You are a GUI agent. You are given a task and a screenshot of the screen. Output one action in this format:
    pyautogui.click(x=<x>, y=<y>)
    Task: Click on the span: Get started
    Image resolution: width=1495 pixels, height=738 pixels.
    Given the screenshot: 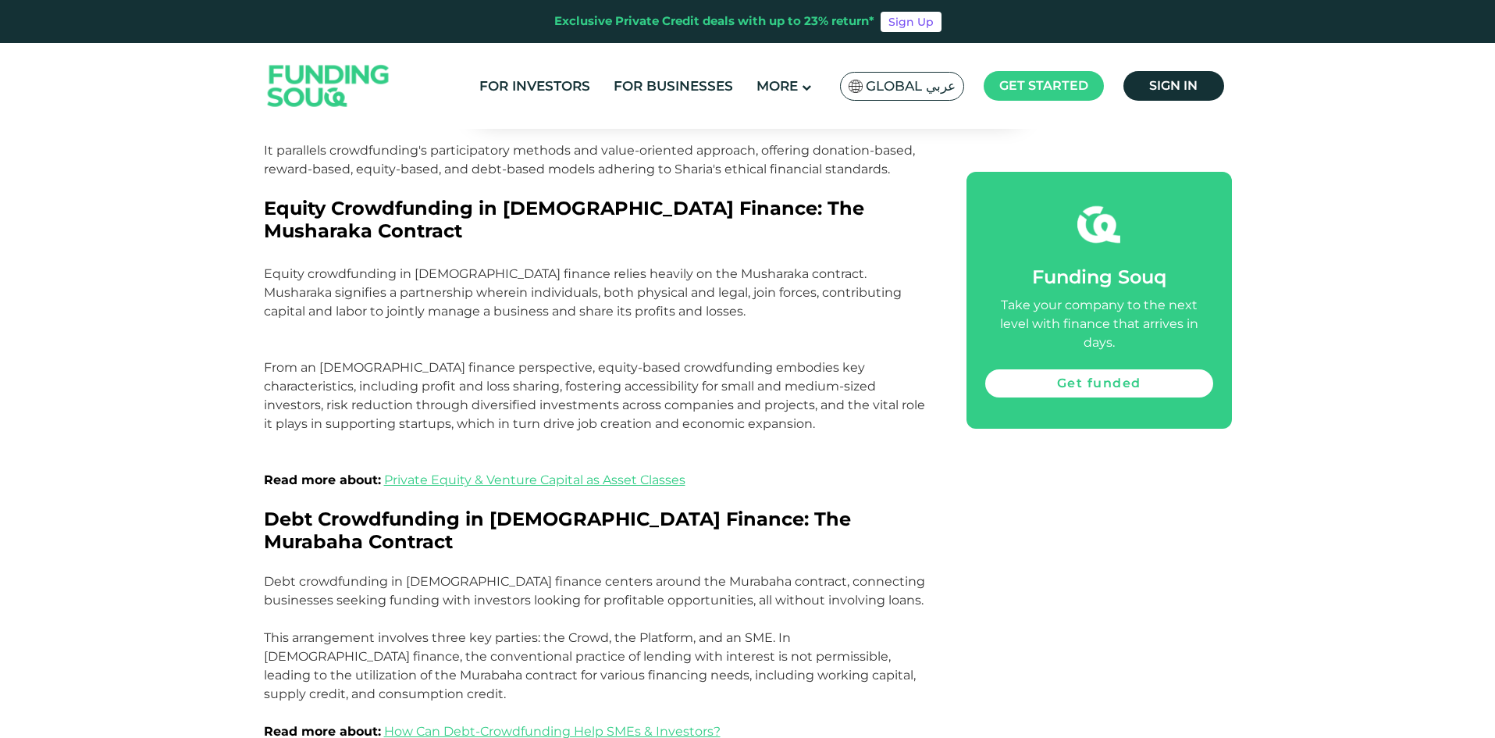 What is the action you would take?
    pyautogui.click(x=1044, y=85)
    